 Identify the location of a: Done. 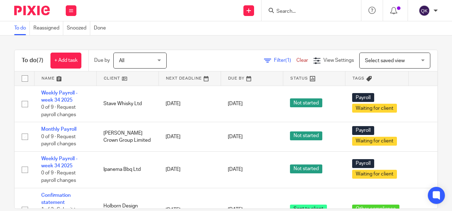
(102, 28).